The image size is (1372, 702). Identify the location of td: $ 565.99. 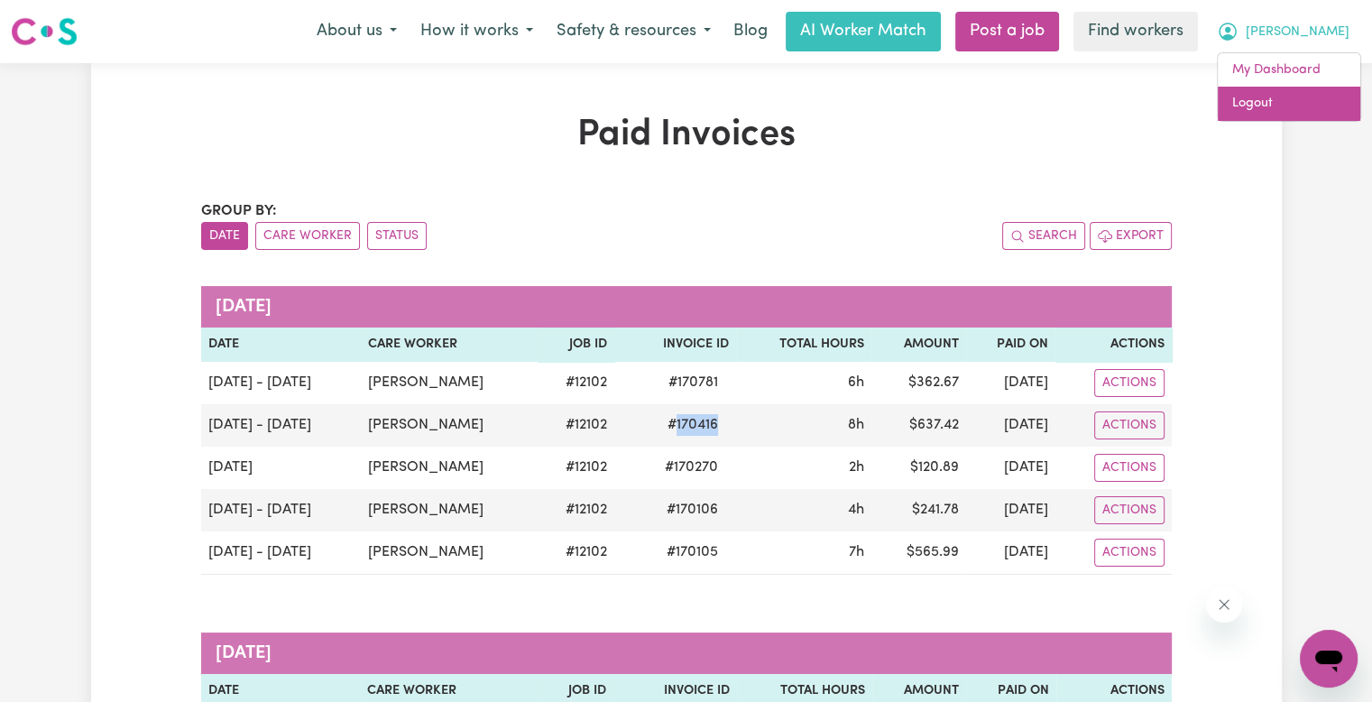
(918, 553).